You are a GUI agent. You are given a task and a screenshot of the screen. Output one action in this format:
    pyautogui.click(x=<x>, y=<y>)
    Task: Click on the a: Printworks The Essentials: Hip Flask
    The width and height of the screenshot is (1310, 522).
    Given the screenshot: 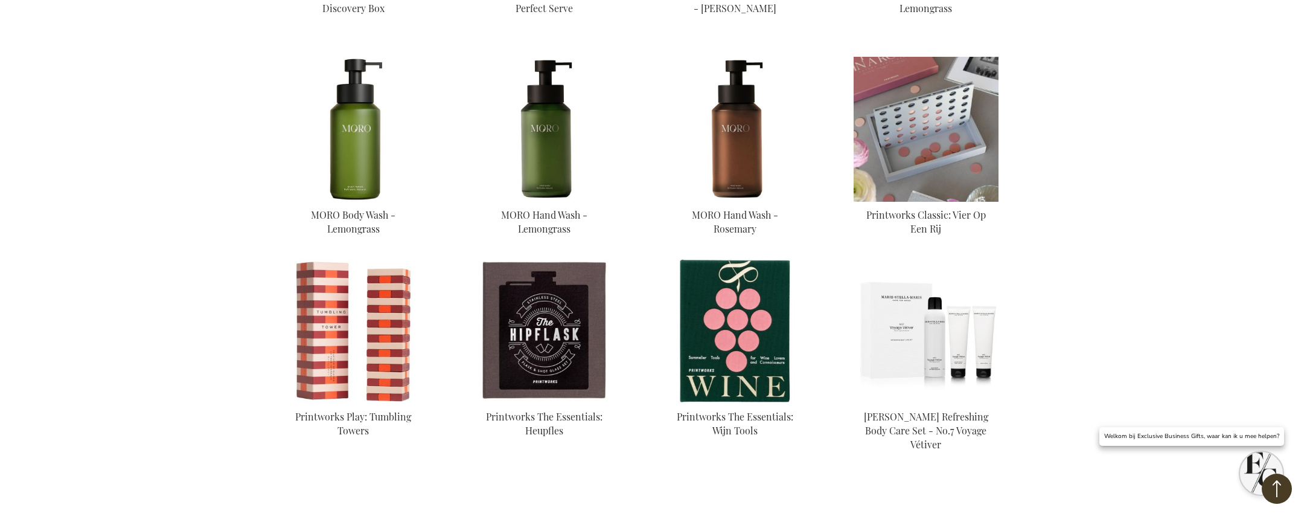 What is the action you would take?
    pyautogui.click(x=544, y=400)
    